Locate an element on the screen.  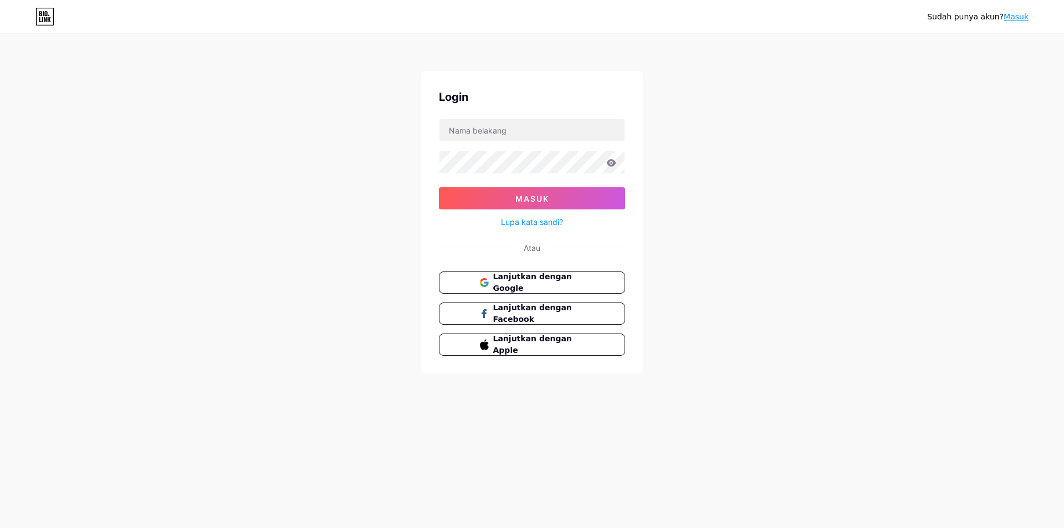
font: Lanjutkan dengan Apple is located at coordinates (533, 344).